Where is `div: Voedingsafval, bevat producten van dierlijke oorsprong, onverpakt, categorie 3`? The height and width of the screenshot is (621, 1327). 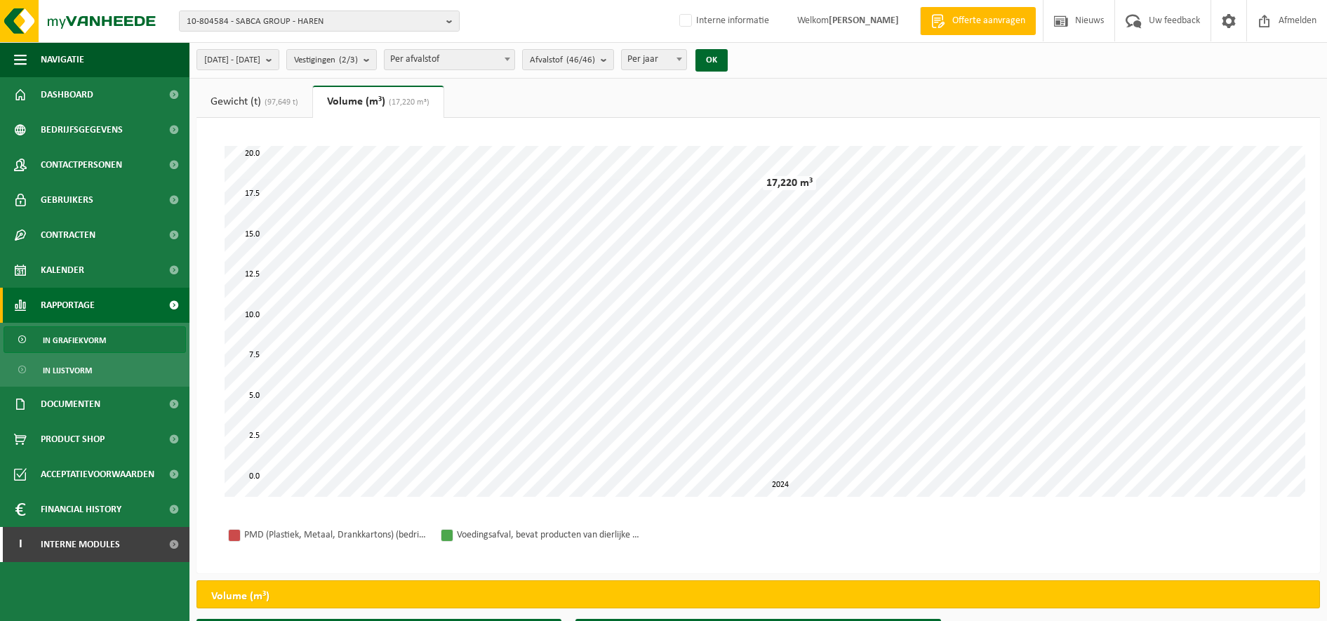
div: Voedingsafval, bevat producten van dierlijke oorsprong, onverpakt, categorie 3 is located at coordinates (548, 535).